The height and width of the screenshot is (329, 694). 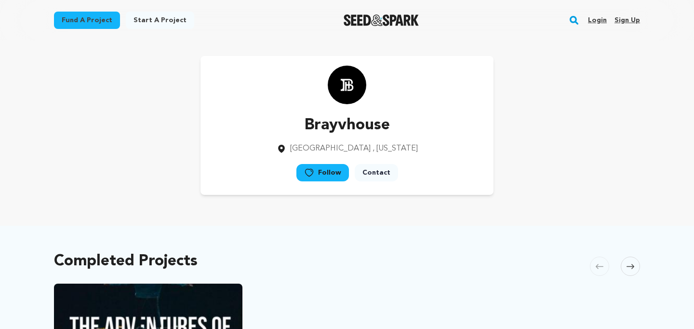 I want to click on a: Contact, so click(x=377, y=173).